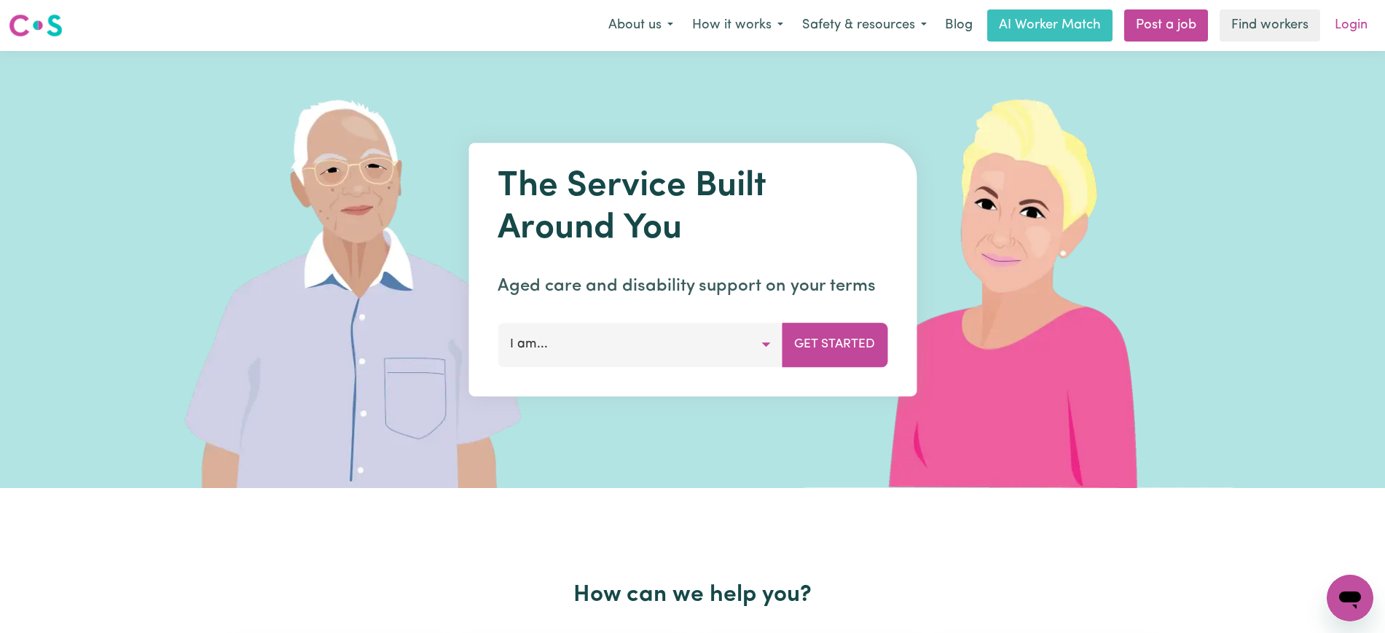 The image size is (1385, 633). Describe the element at coordinates (1351, 26) in the screenshot. I see `a: Login` at that location.